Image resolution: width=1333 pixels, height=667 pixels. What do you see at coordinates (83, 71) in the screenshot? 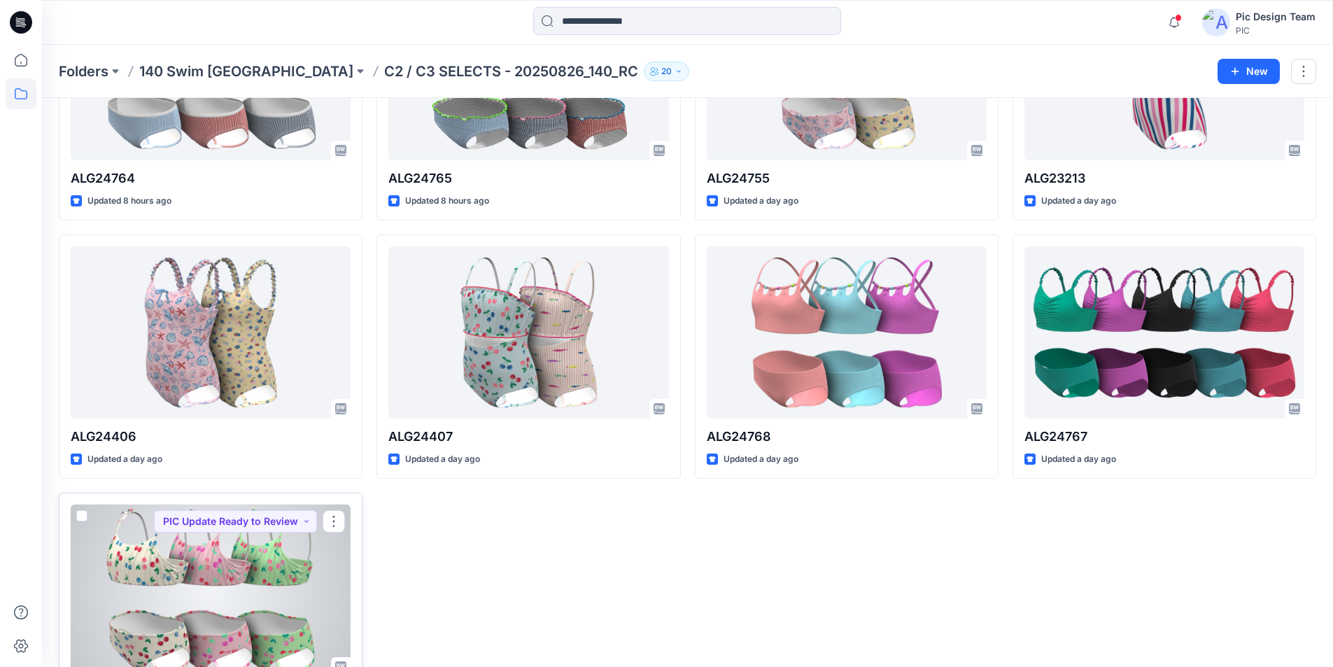
I see `p: Folders` at bounding box center [83, 71].